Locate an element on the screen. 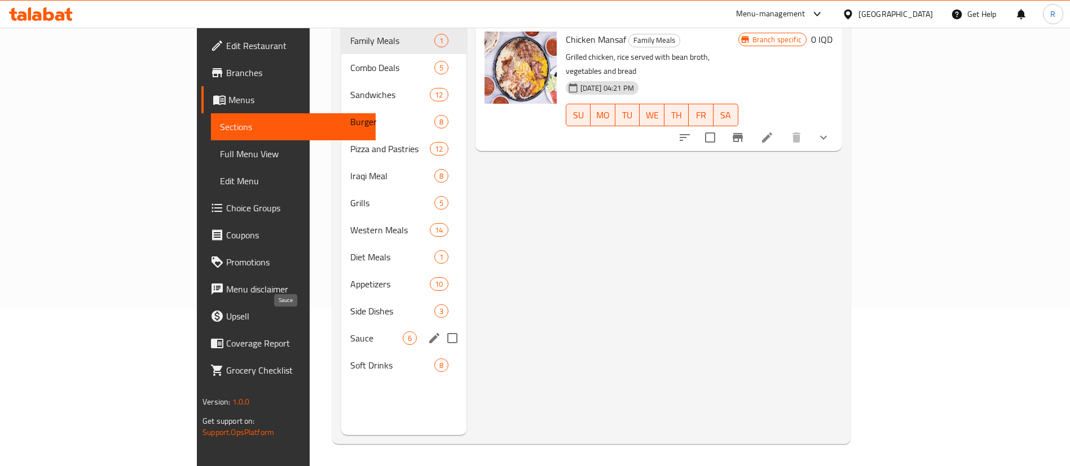  button: TH is located at coordinates (677, 115).